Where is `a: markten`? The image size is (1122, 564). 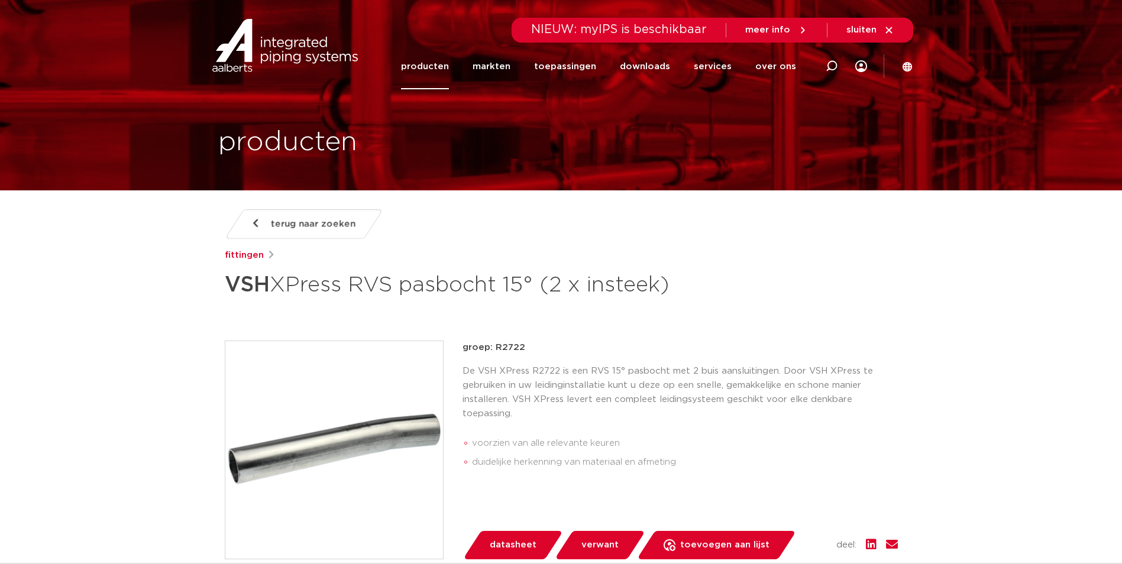
a: markten is located at coordinates (492, 66).